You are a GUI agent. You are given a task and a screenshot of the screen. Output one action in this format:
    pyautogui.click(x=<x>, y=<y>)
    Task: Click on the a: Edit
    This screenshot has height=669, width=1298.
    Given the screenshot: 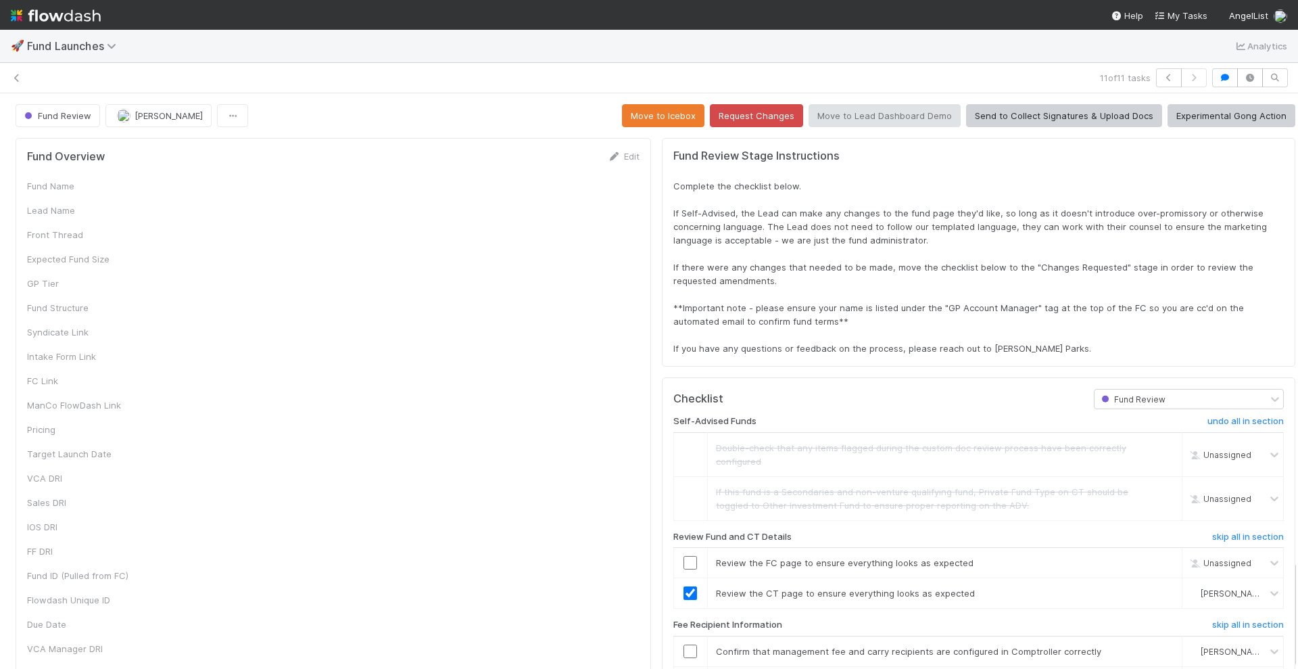 What is the action you would take?
    pyautogui.click(x=623, y=156)
    